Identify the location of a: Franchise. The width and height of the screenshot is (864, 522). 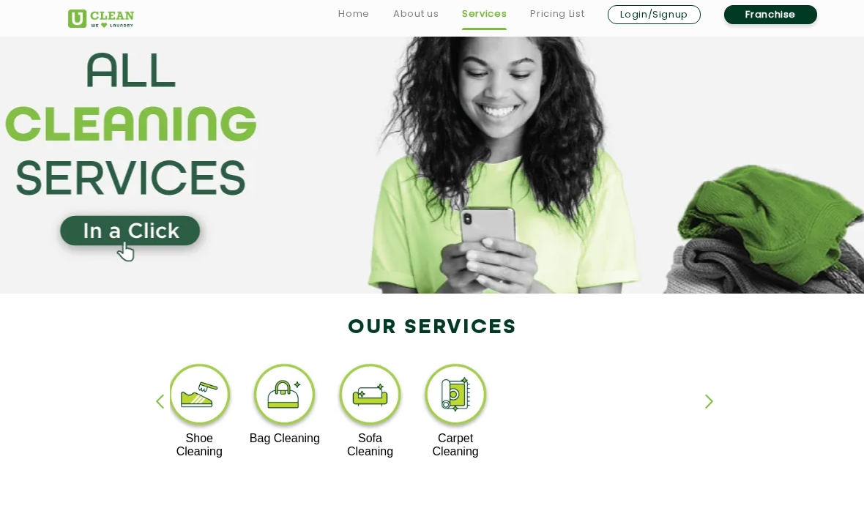
(771, 15).